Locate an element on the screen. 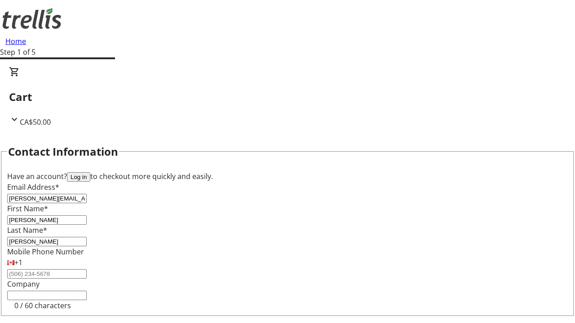 The image size is (575, 323). div: Have an account? to checkout more quickly and easily. is located at coordinates (288, 177).